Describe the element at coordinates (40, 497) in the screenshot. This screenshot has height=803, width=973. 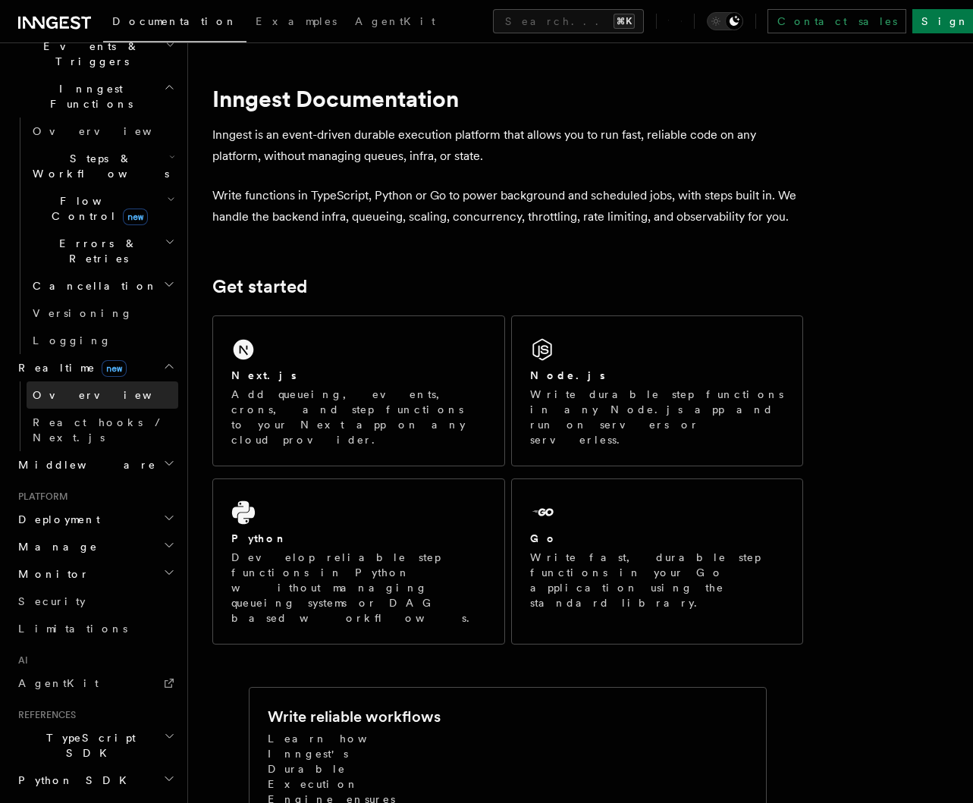
I see `span: Platform` at that location.